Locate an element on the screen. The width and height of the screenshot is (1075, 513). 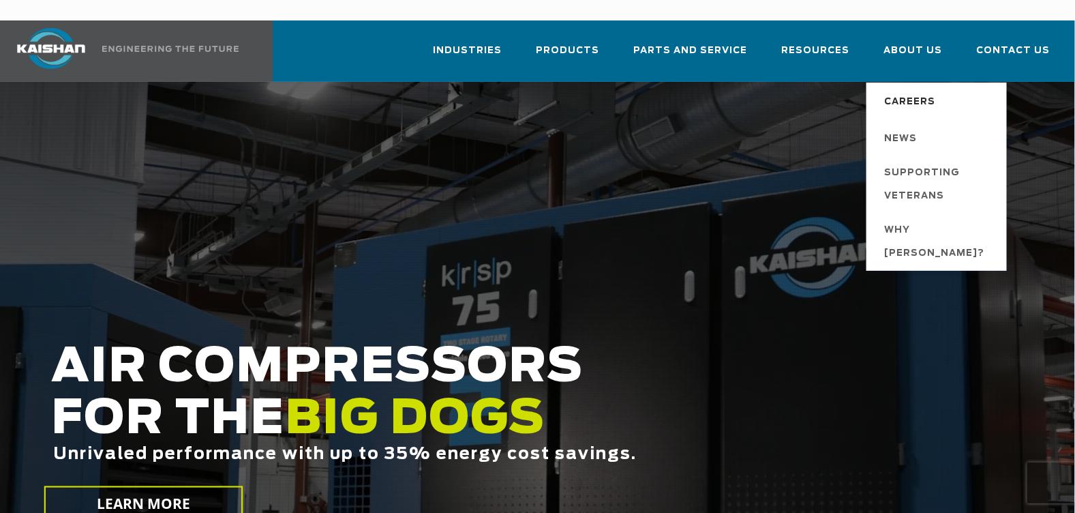
span: Contact Us is located at coordinates (1013, 50).